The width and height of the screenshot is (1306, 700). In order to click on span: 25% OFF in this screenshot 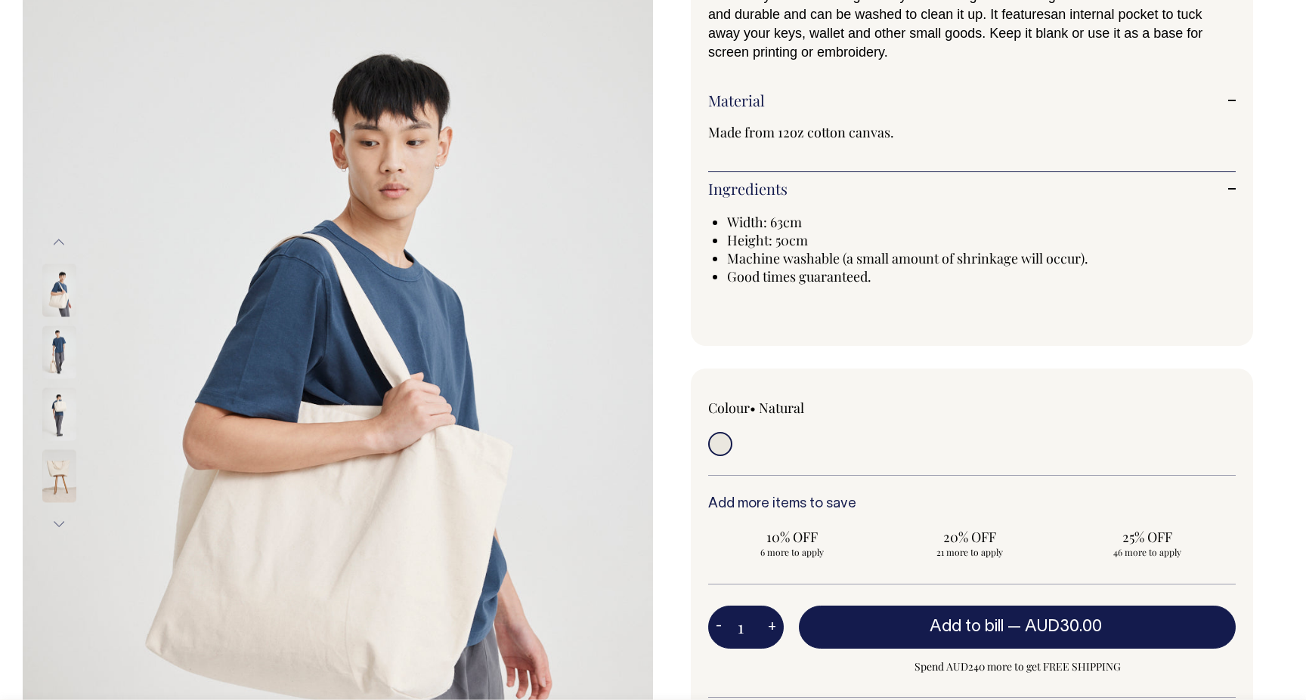, I will do `click(1146, 537)`.